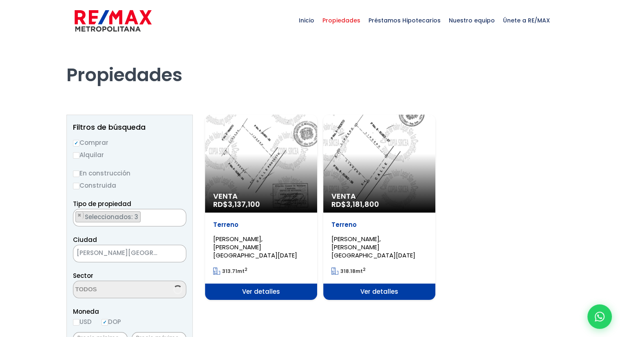 The height and width of the screenshot is (337, 620). What do you see at coordinates (76, 322) in the screenshot?
I see `input: USD` at bounding box center [76, 322].